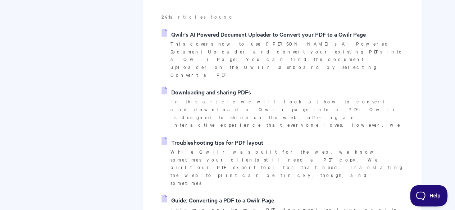 The width and height of the screenshot is (455, 210). I want to click on a: Guide: Converting a PDF to a Qwilr Page, so click(218, 200).